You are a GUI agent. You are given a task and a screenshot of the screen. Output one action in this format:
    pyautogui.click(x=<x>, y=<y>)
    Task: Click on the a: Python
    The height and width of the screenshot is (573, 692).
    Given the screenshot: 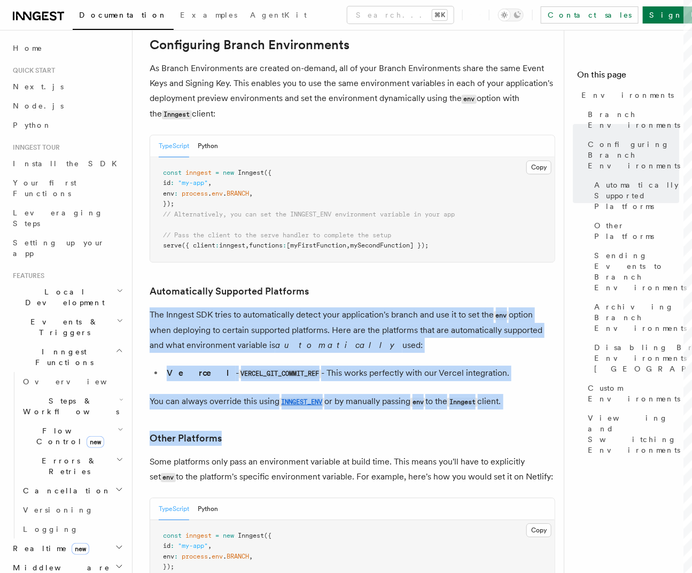 What is the action you would take?
    pyautogui.click(x=67, y=125)
    